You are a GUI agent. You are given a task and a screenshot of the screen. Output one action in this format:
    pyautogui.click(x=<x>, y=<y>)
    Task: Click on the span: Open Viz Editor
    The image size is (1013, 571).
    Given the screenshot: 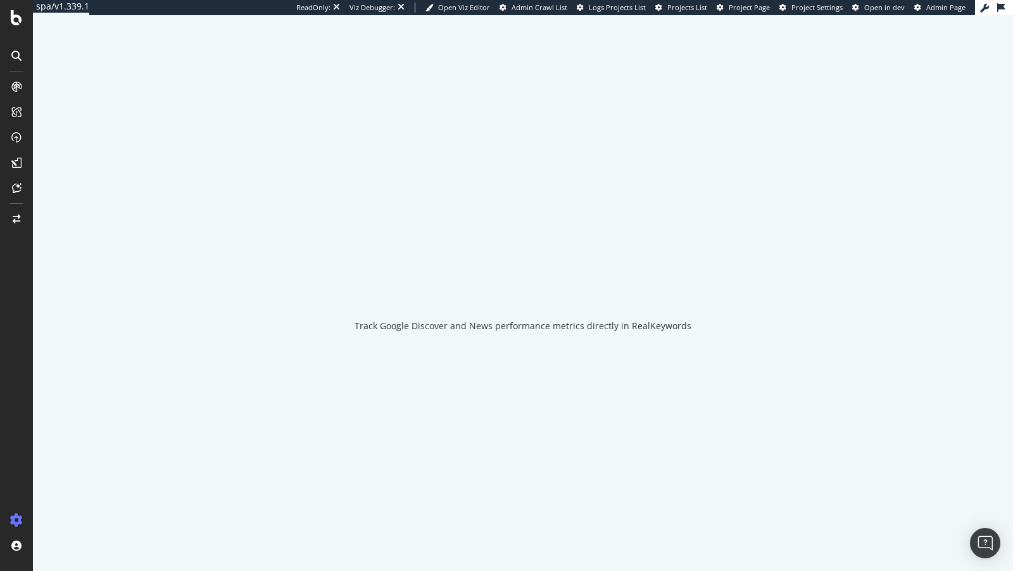 What is the action you would take?
    pyautogui.click(x=464, y=7)
    